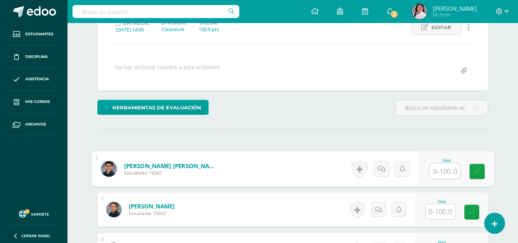 Image resolution: width=518 pixels, height=243 pixels. Describe the element at coordinates (34, 79) in the screenshot. I see `a: Asistencia` at that location.